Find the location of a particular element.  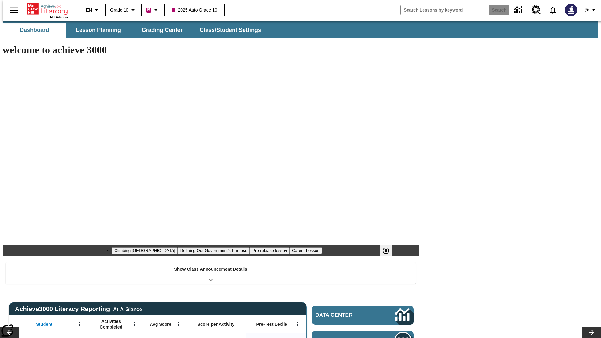

button: Pause is located at coordinates (386, 251).